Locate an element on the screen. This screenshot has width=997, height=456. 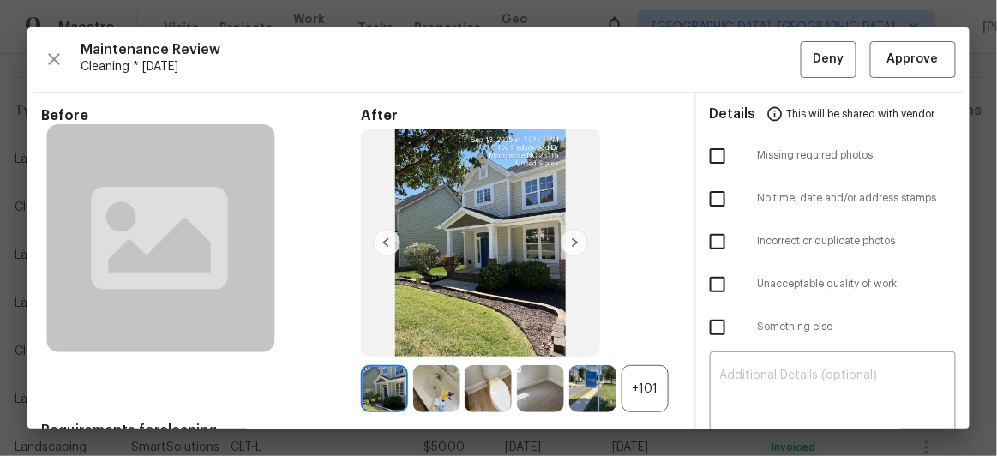
div: Something else is located at coordinates (833, 327).